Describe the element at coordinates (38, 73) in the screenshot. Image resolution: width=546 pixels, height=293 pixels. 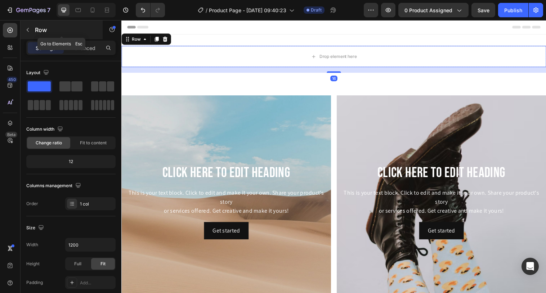
I see `div: Layout` at that location.